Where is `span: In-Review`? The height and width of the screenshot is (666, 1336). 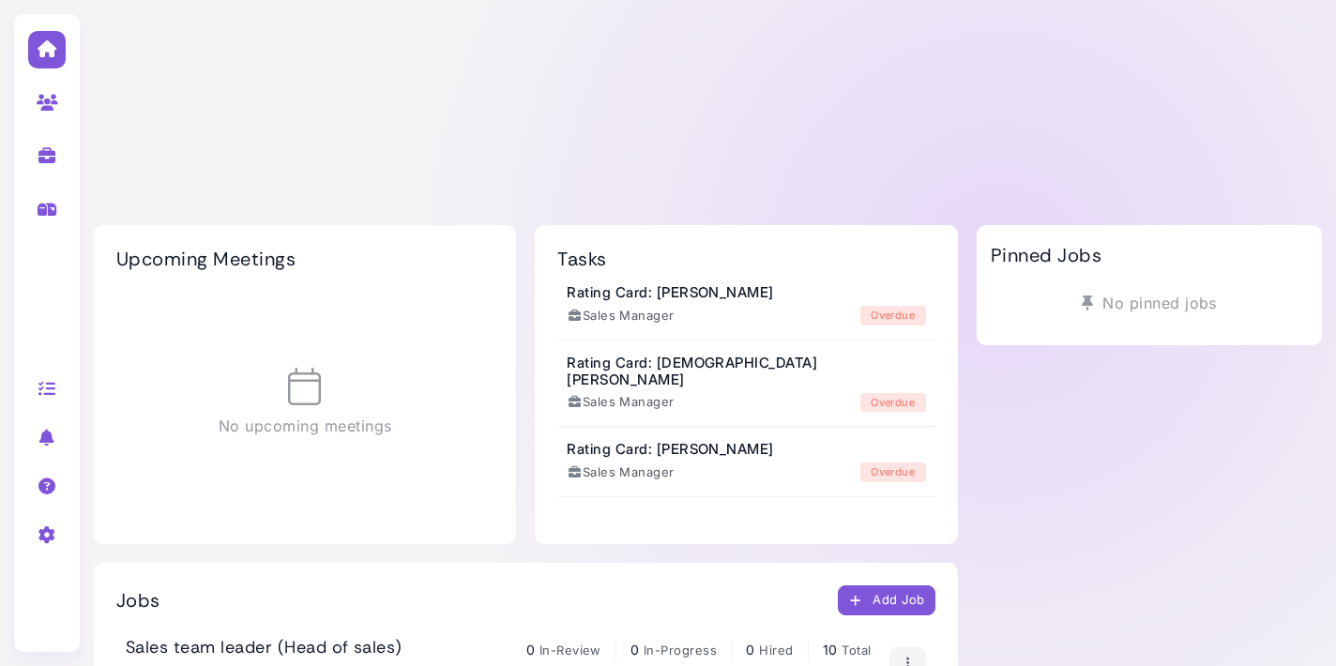
span: In-Review is located at coordinates (570, 650).